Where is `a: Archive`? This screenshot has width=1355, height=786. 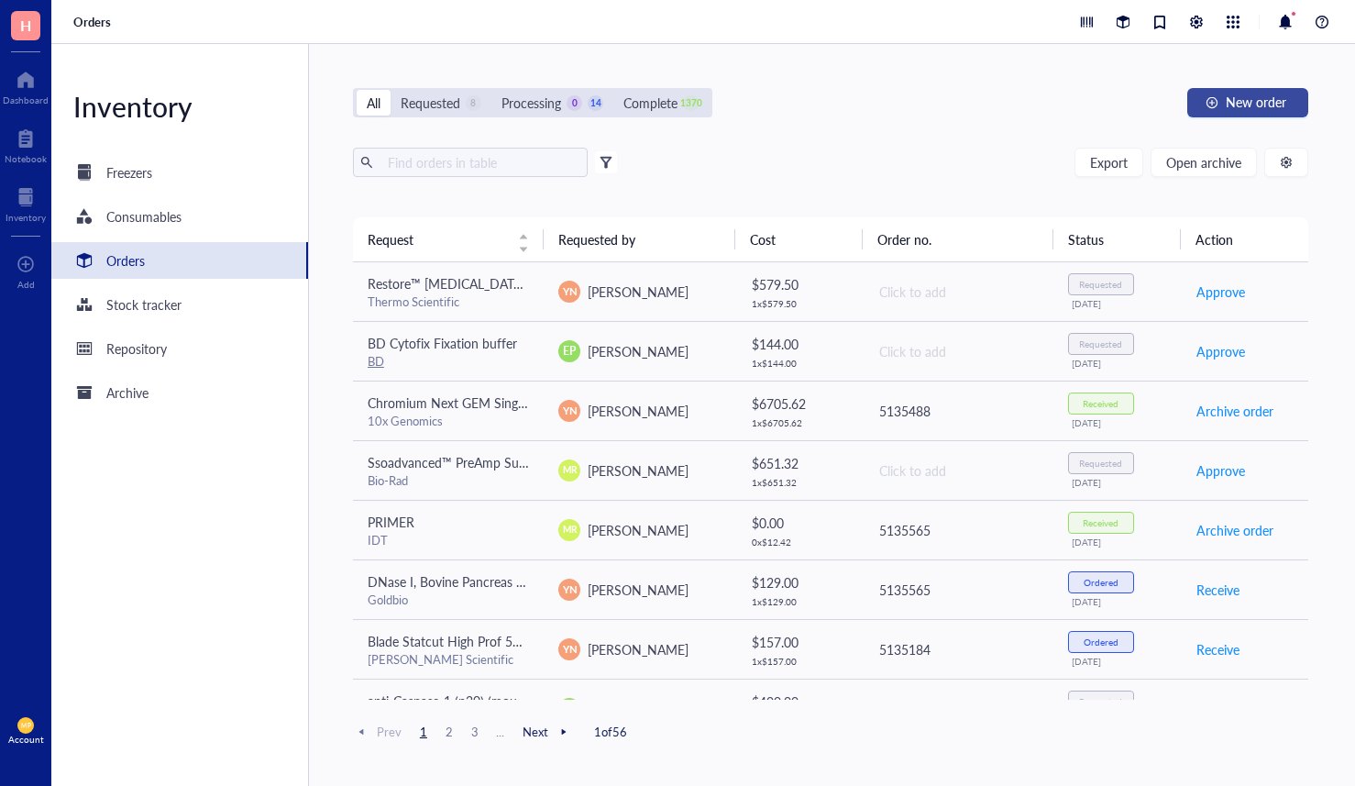 a: Archive is located at coordinates (180, 392).